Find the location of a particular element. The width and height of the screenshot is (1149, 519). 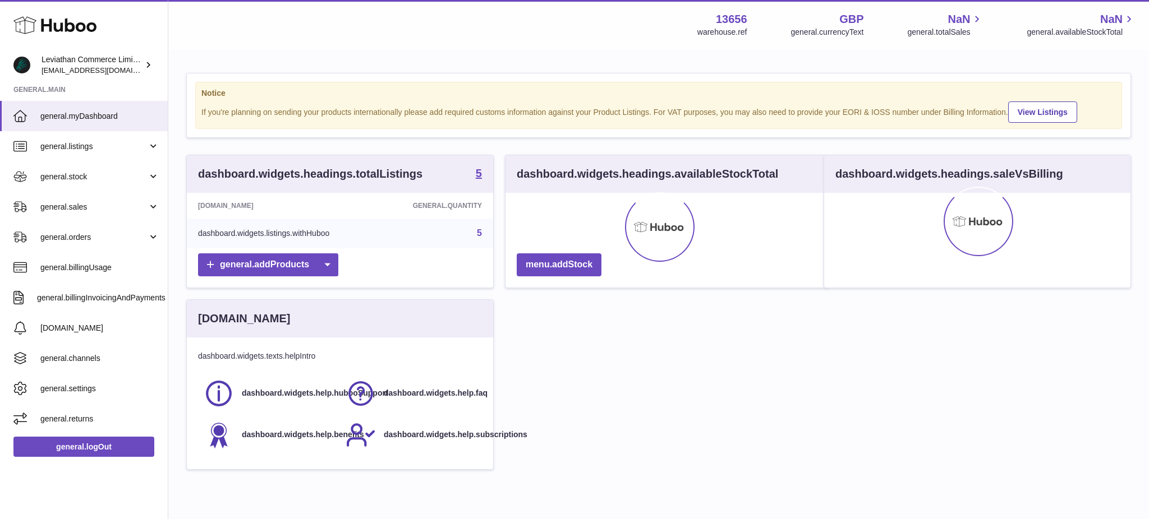

div: Leviathan Commerce Limited is located at coordinates (92, 65).